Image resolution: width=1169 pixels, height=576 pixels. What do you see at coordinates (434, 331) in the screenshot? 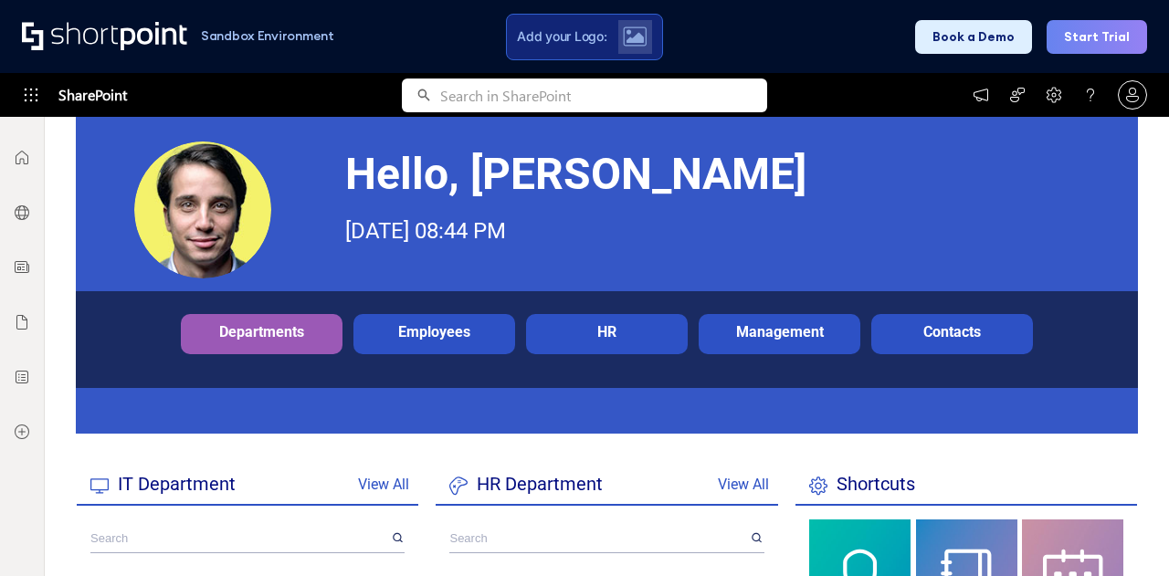
I see `div: Employees` at bounding box center [434, 331].